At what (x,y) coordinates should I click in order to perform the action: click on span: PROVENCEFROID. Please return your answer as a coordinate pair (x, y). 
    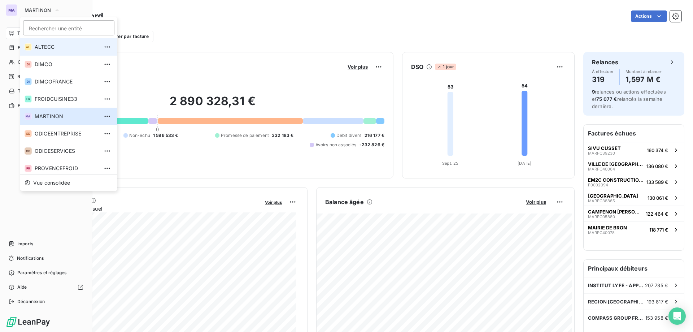
    Looking at the image, I should click on (66, 168).